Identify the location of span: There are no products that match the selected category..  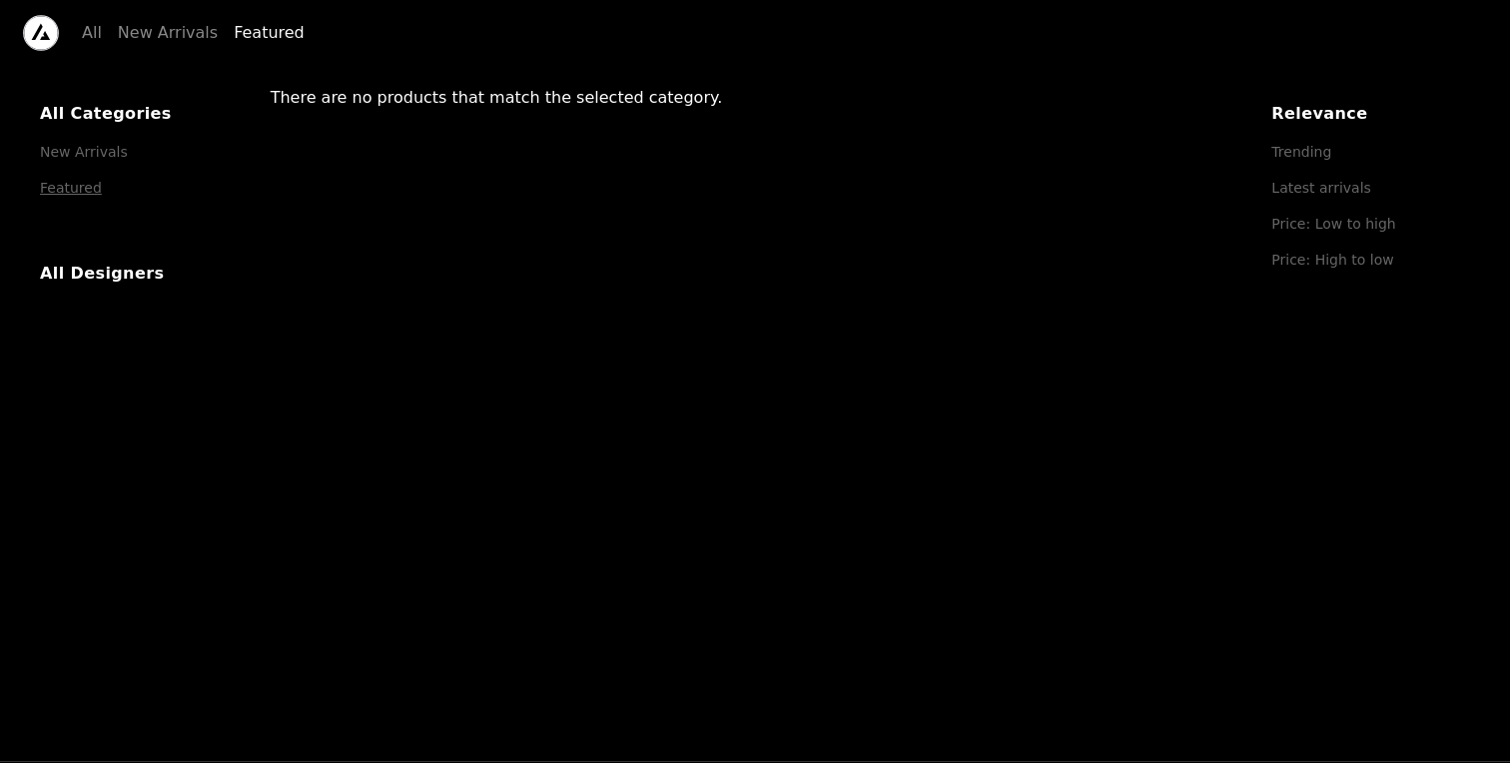
(496, 97).